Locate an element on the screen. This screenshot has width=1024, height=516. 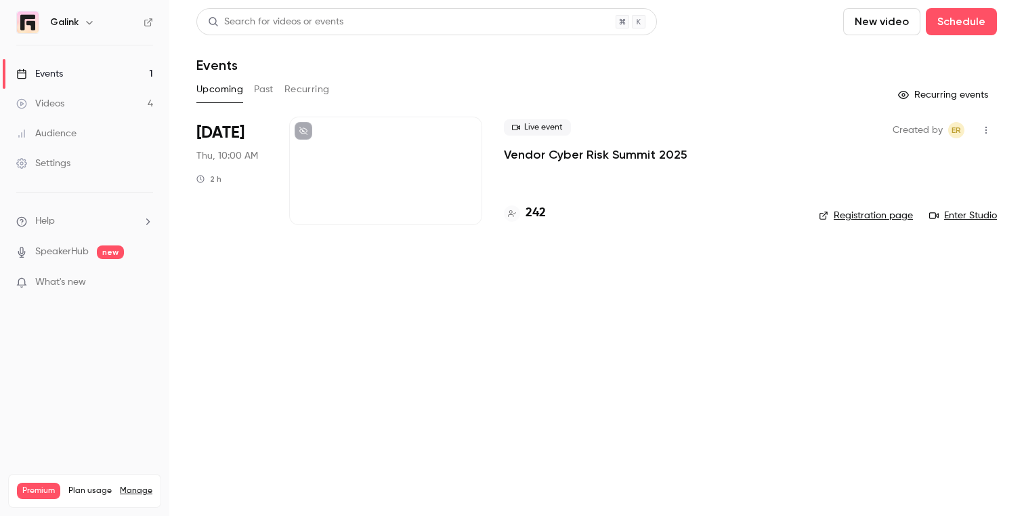
div: Audience is located at coordinates (46, 133).